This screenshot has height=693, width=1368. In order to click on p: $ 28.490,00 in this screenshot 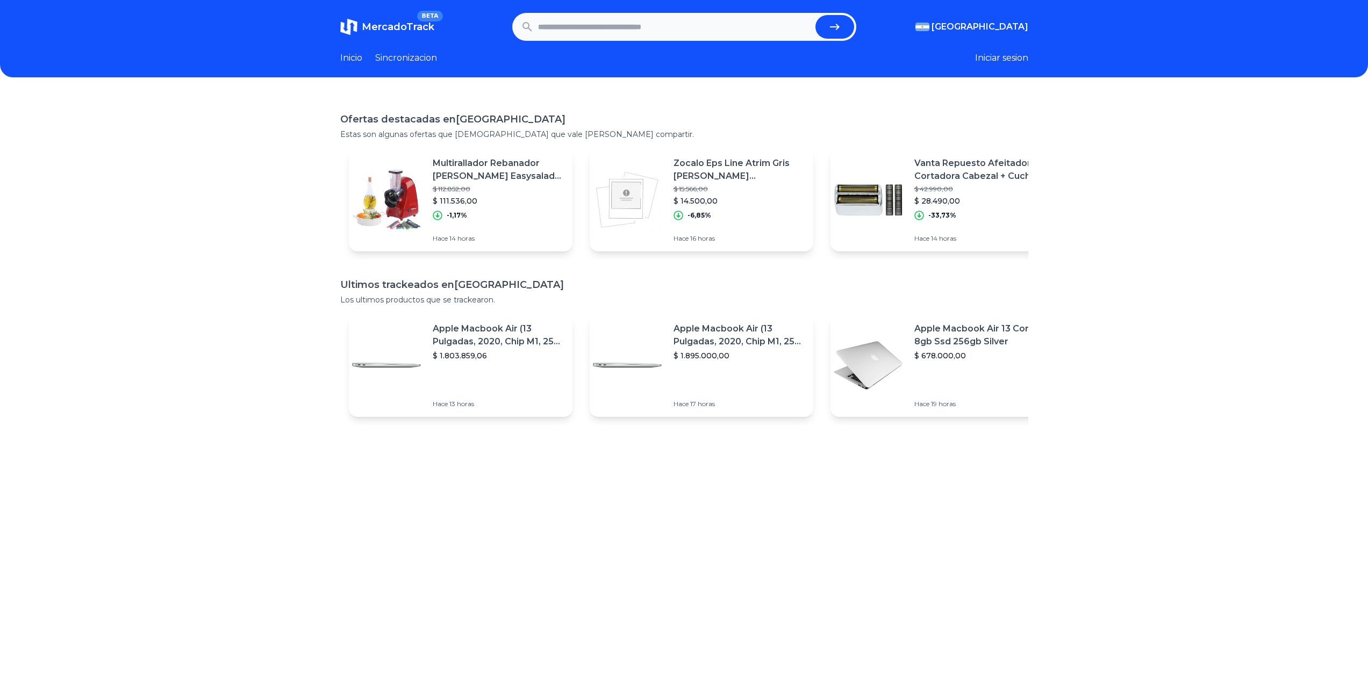, I will do `click(980, 201)`.